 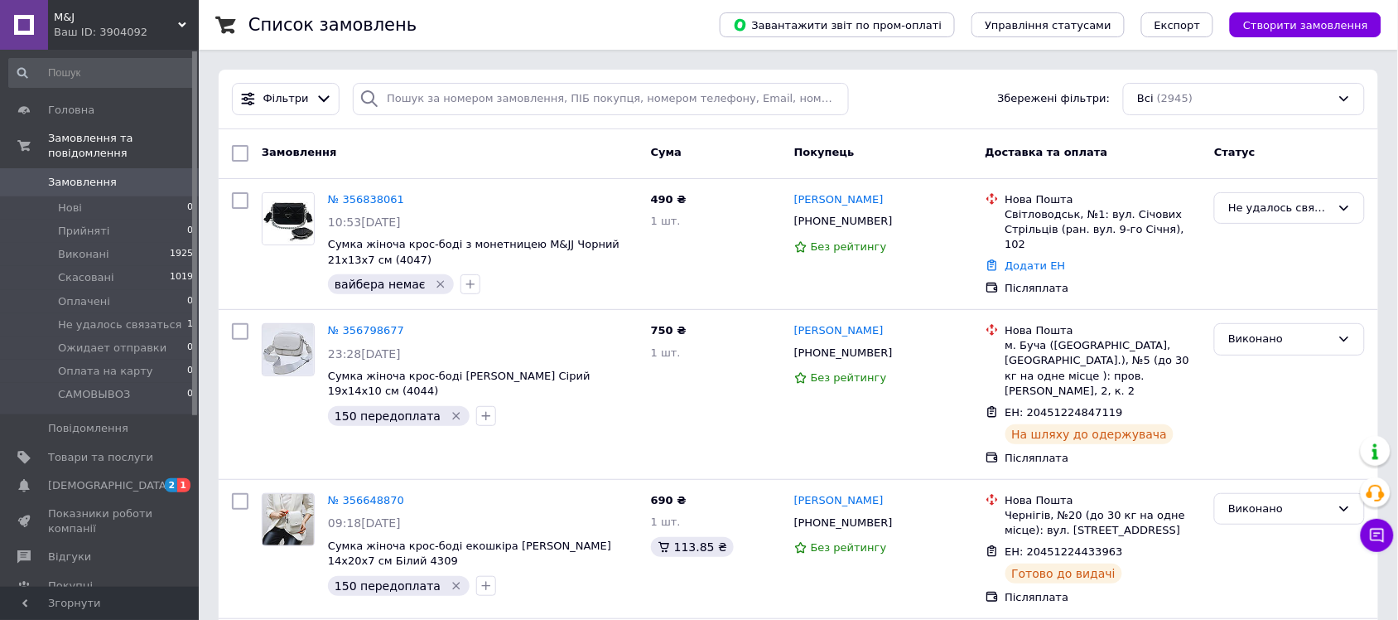 What do you see at coordinates (86, 278) in the screenshot?
I see `span: Скасовані` at bounding box center [86, 278].